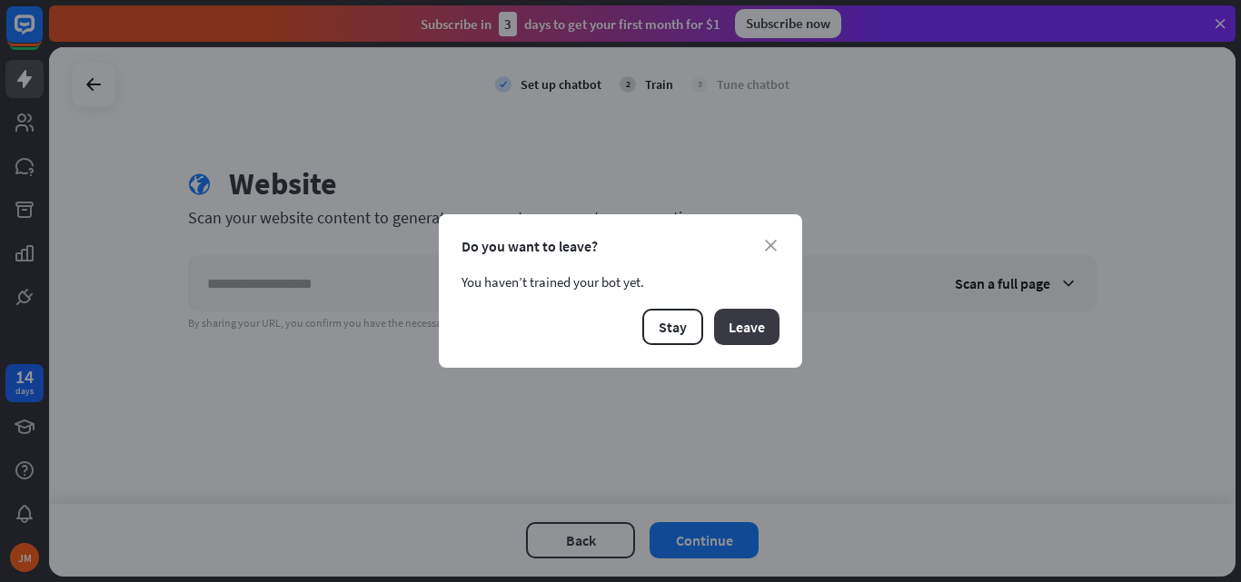  I want to click on button: Stay, so click(672, 327).